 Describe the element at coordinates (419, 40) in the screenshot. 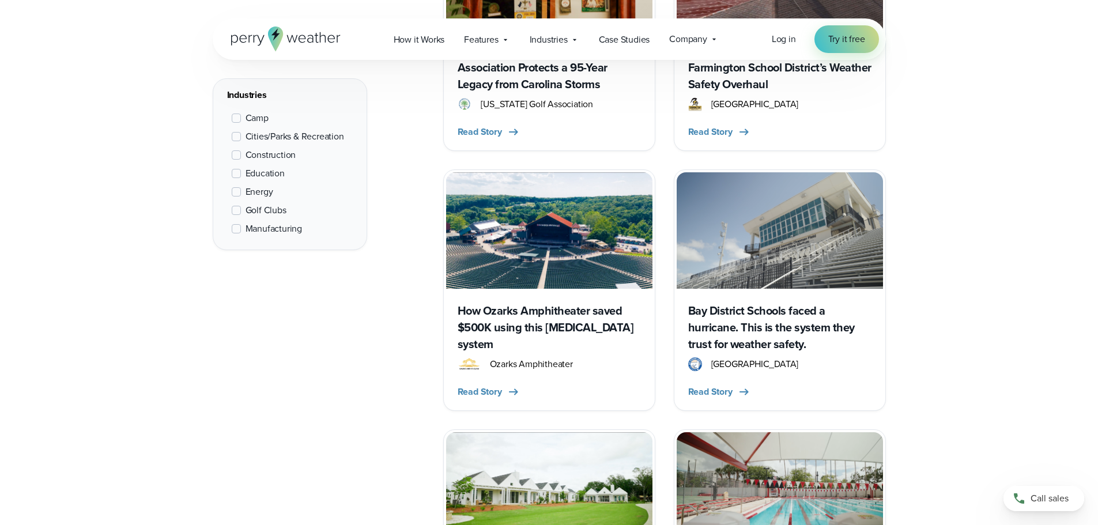

I see `span: How it Works` at that location.